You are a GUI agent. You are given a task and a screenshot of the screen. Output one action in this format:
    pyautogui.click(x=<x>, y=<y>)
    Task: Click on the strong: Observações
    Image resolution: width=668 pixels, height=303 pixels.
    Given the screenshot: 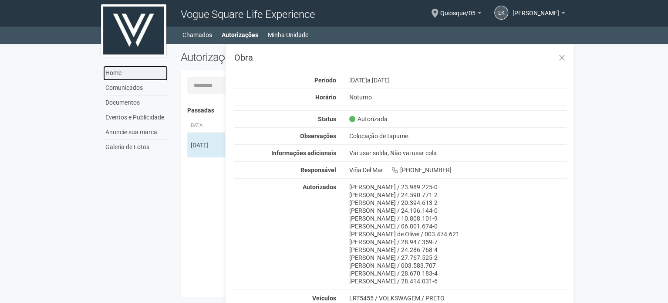 What is the action you would take?
    pyautogui.click(x=318, y=136)
    